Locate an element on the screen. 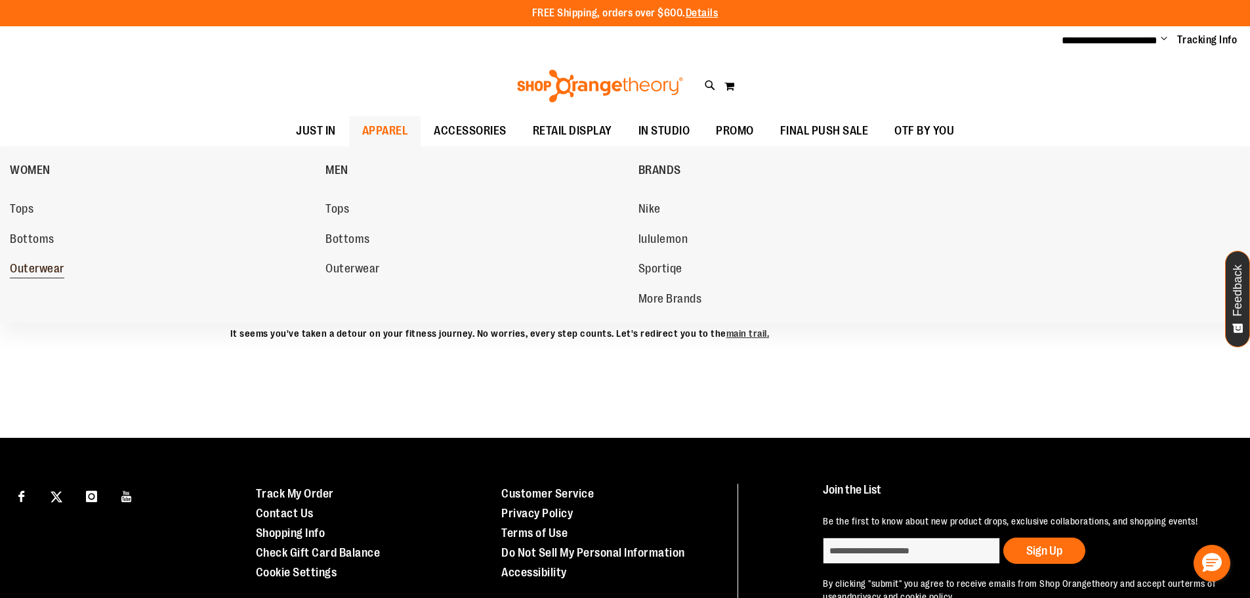 The width and height of the screenshot is (1250, 598). a: WOMEN is located at coordinates (164, 170).